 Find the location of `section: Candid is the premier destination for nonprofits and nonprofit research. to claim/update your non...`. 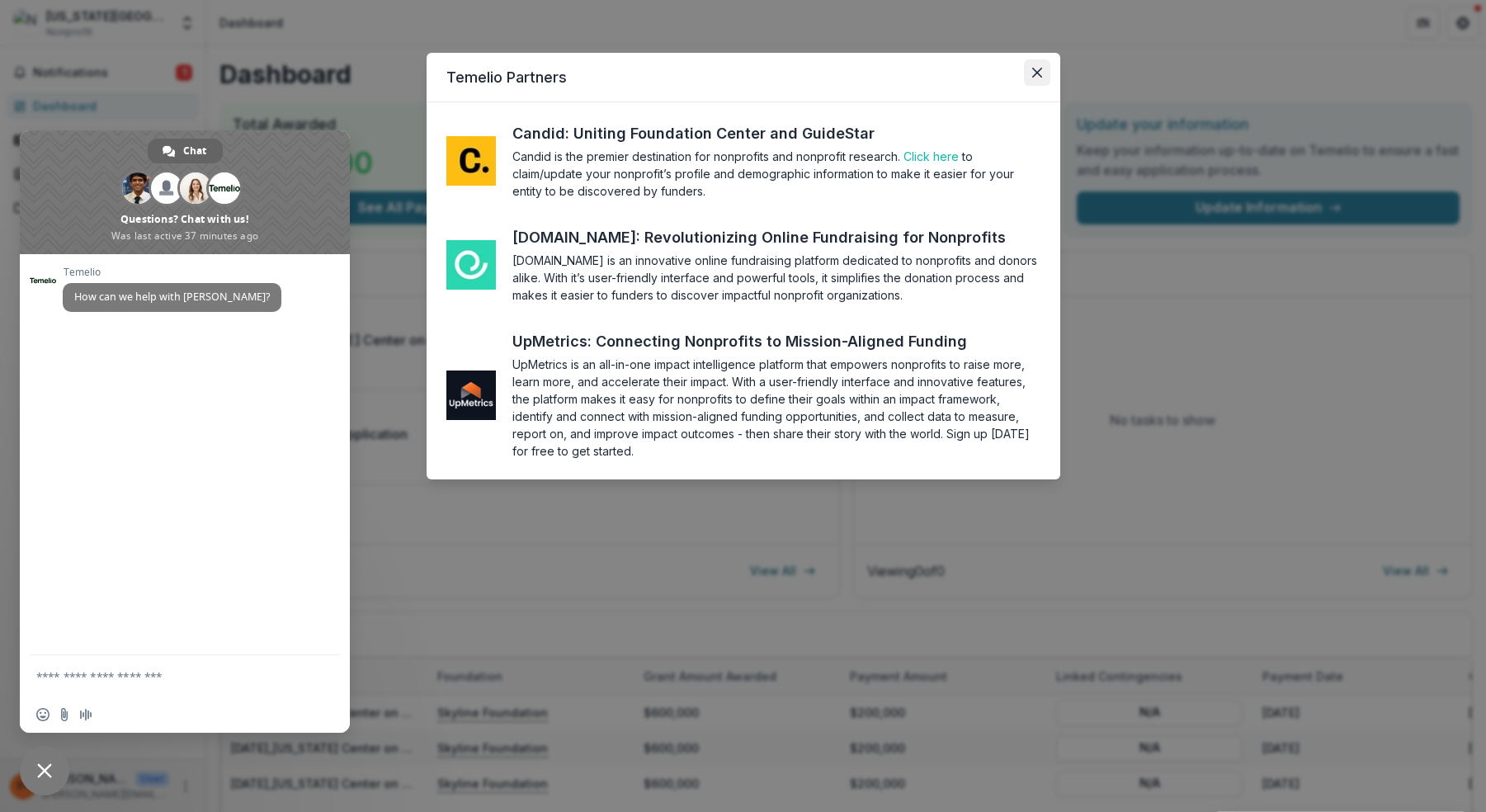

section: Candid is the premier destination for nonprofits and nonprofit research. to claim/update your non... is located at coordinates (777, 173).